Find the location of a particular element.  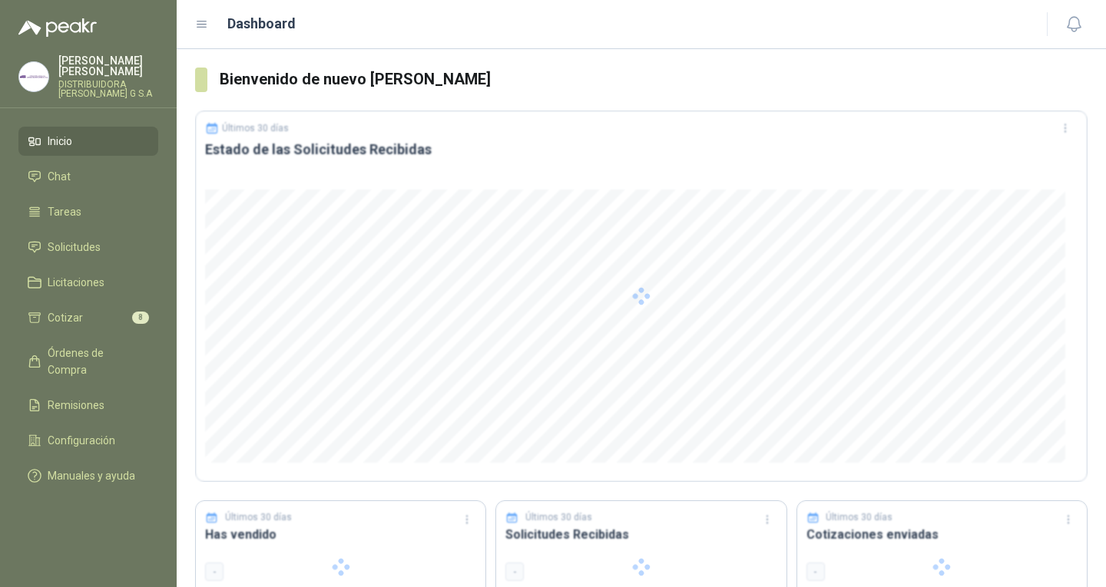

a: Órdenes de Compra is located at coordinates (88, 362).